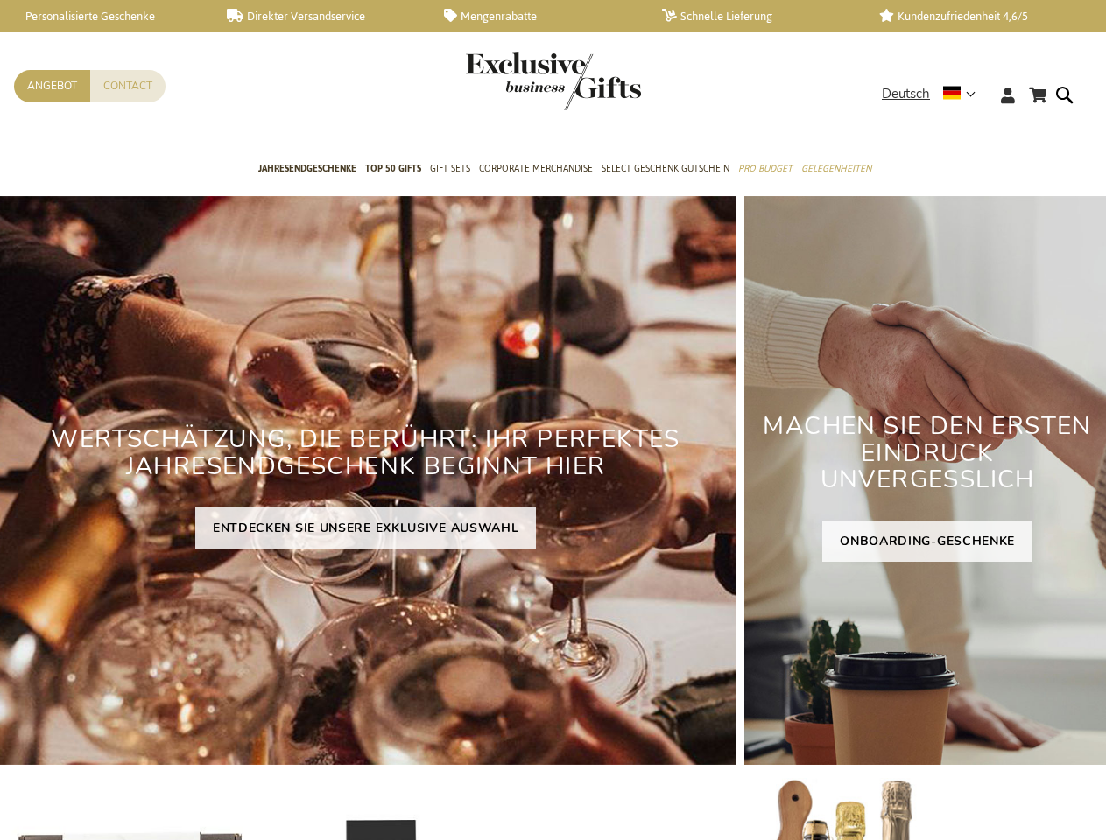 Image resolution: width=1106 pixels, height=840 pixels. What do you see at coordinates (665, 170) in the screenshot?
I see `a: Select Geschenk Gutschein` at bounding box center [665, 170].